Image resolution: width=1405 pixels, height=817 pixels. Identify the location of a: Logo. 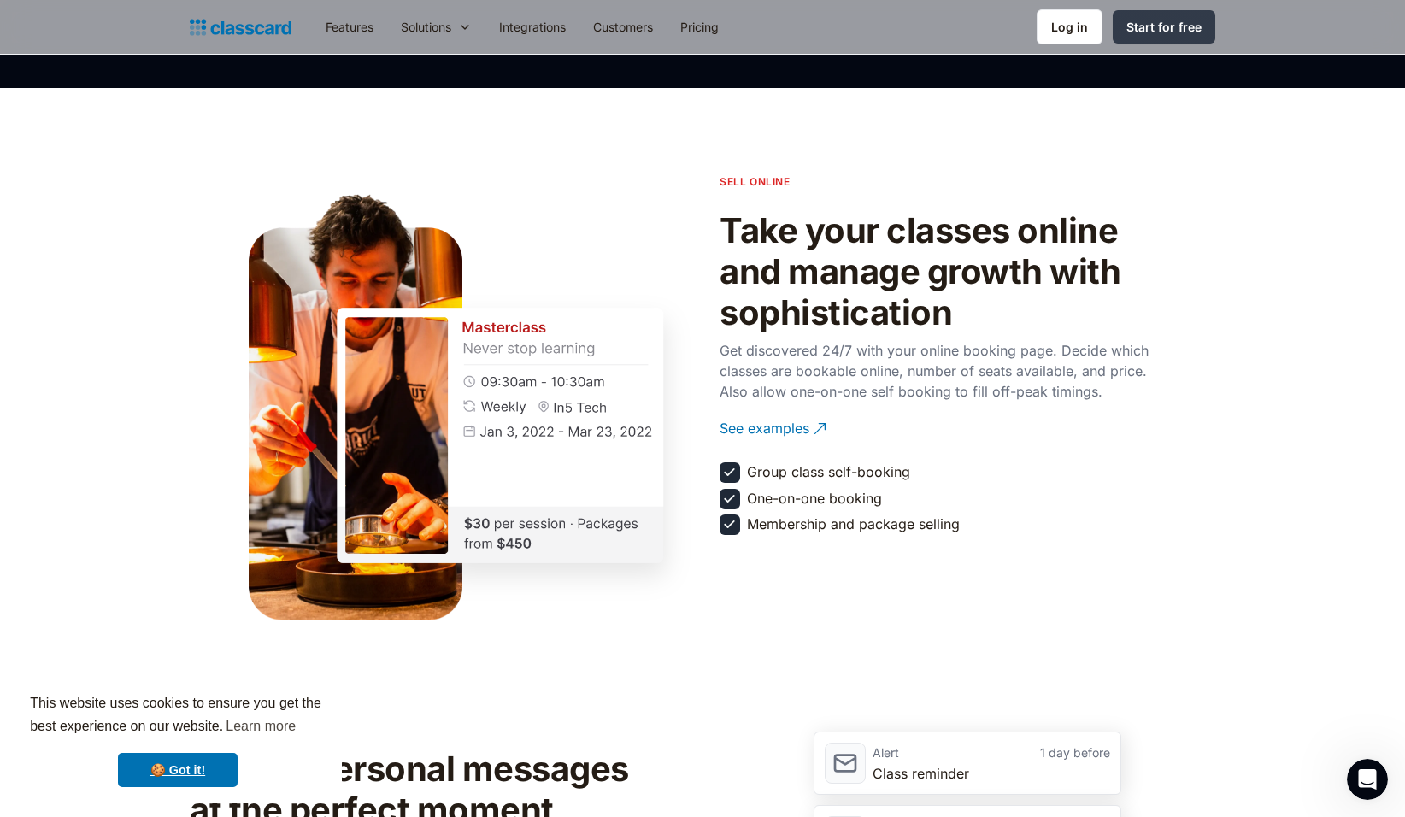
(240, 27).